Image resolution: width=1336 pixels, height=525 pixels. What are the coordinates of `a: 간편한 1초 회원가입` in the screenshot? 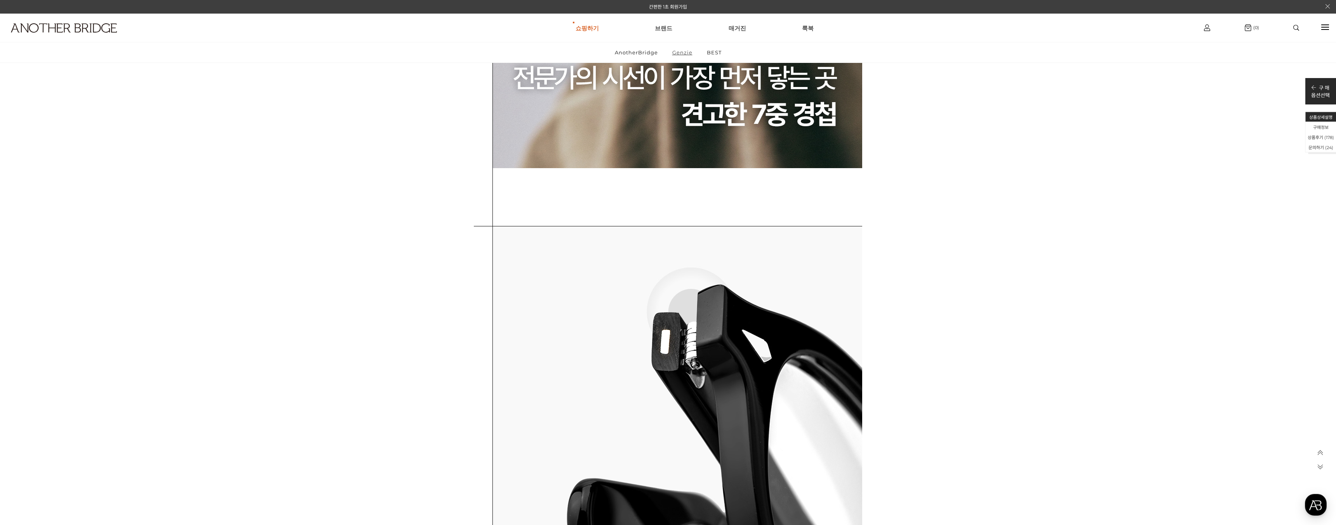 It's located at (668, 7).